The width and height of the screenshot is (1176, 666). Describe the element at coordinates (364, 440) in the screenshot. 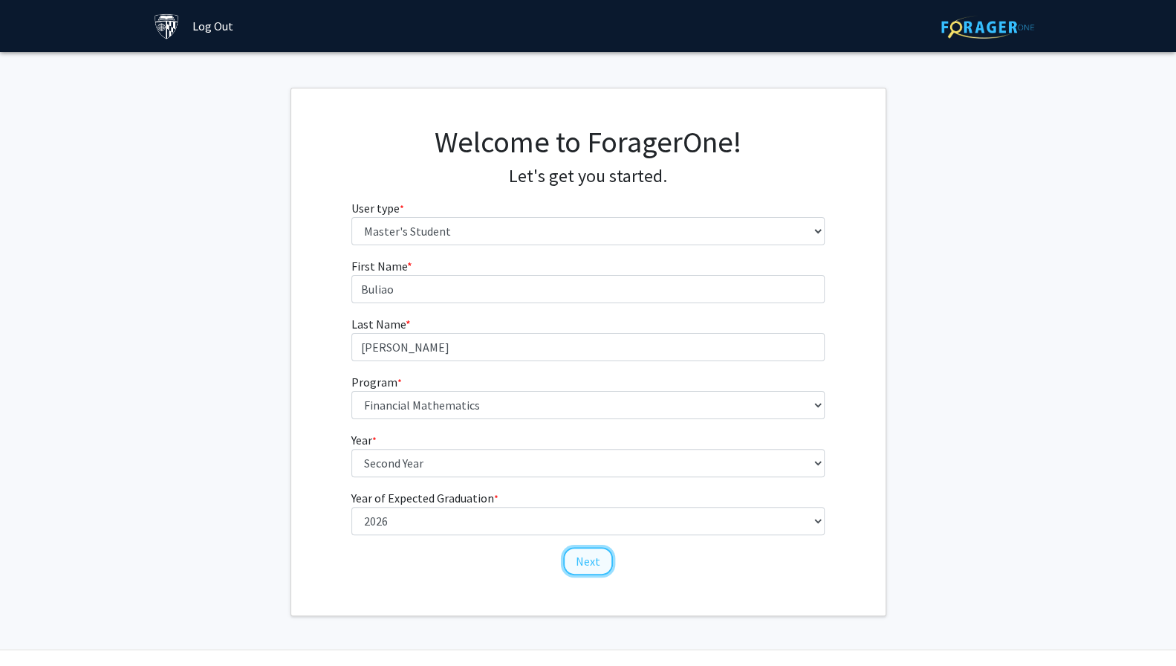

I see `label: Year` at that location.